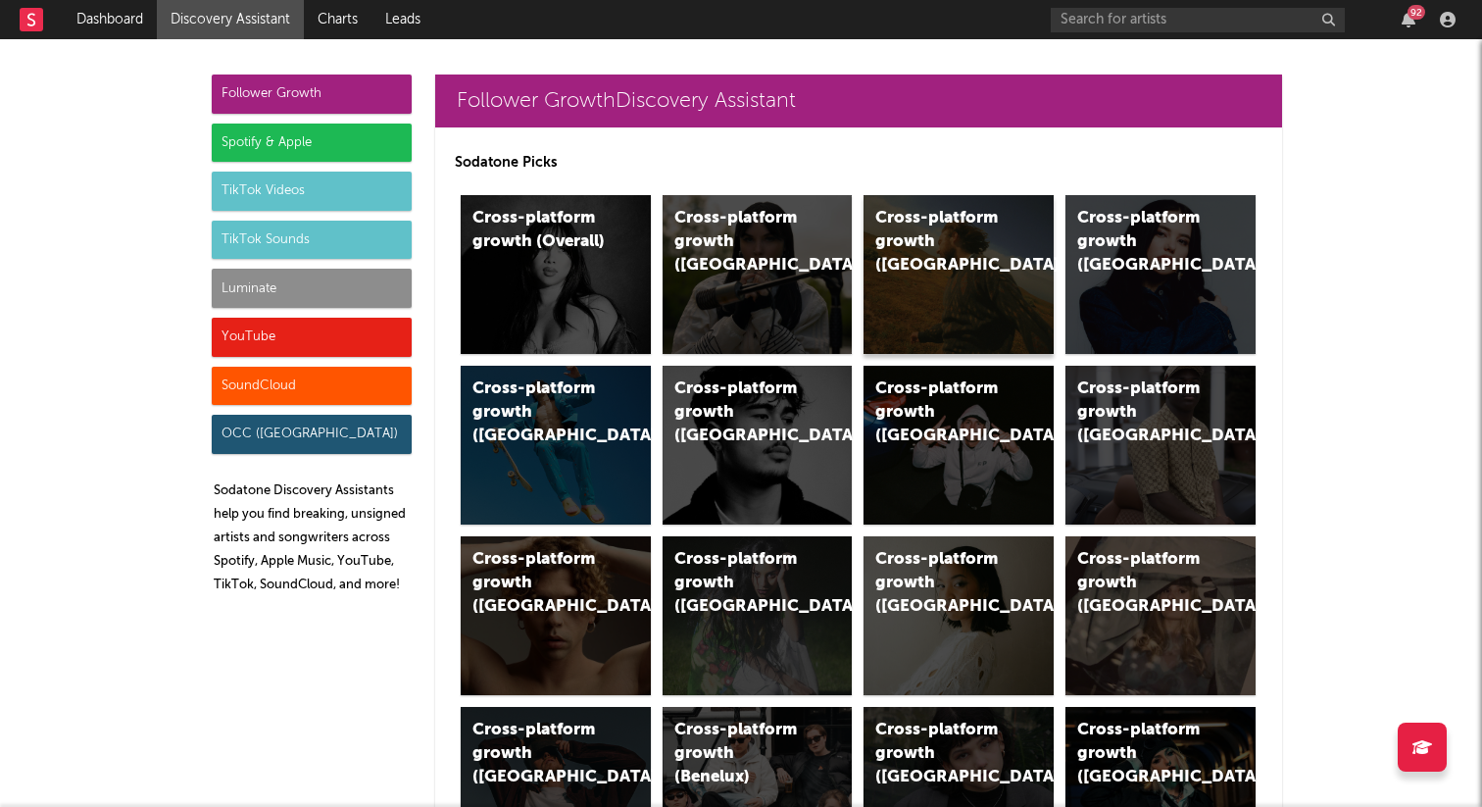 The height and width of the screenshot is (807, 1482). Describe the element at coordinates (312, 386) in the screenshot. I see `div: SoundCloud` at that location.